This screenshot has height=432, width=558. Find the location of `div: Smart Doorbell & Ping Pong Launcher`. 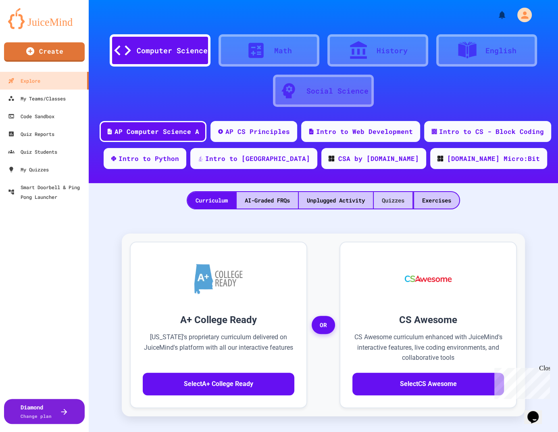

div: Smart Doorbell & Ping Pong Launcher is located at coordinates (47, 192).